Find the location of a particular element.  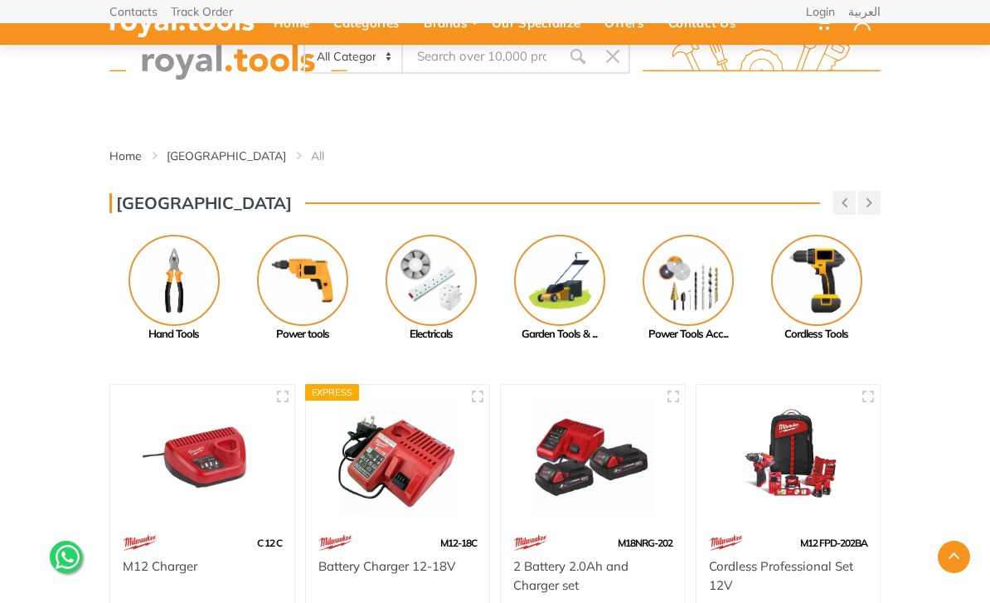

a: Power Tools Acc... is located at coordinates (687, 288).